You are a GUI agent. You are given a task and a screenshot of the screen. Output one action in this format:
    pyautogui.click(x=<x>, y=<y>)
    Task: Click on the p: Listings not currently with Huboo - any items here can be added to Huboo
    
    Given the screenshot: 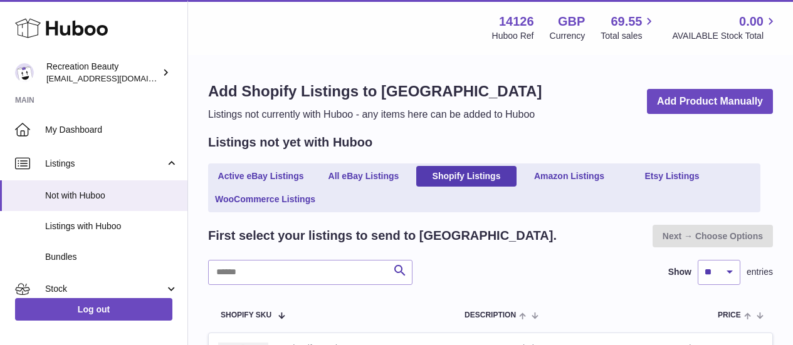 What is the action you would take?
    pyautogui.click(x=375, y=115)
    